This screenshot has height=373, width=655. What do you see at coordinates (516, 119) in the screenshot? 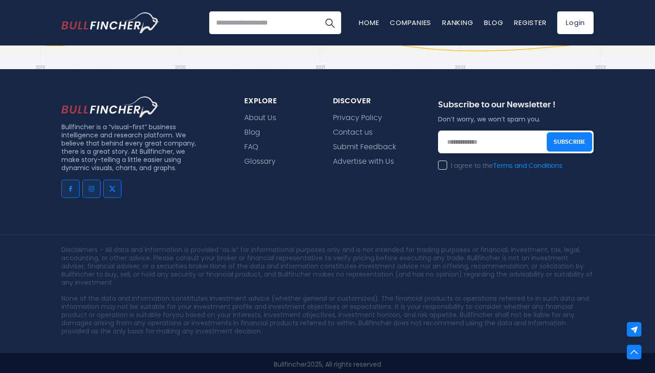
I see `p: Don’t worry, we won’t spam you.` at bounding box center [516, 119].